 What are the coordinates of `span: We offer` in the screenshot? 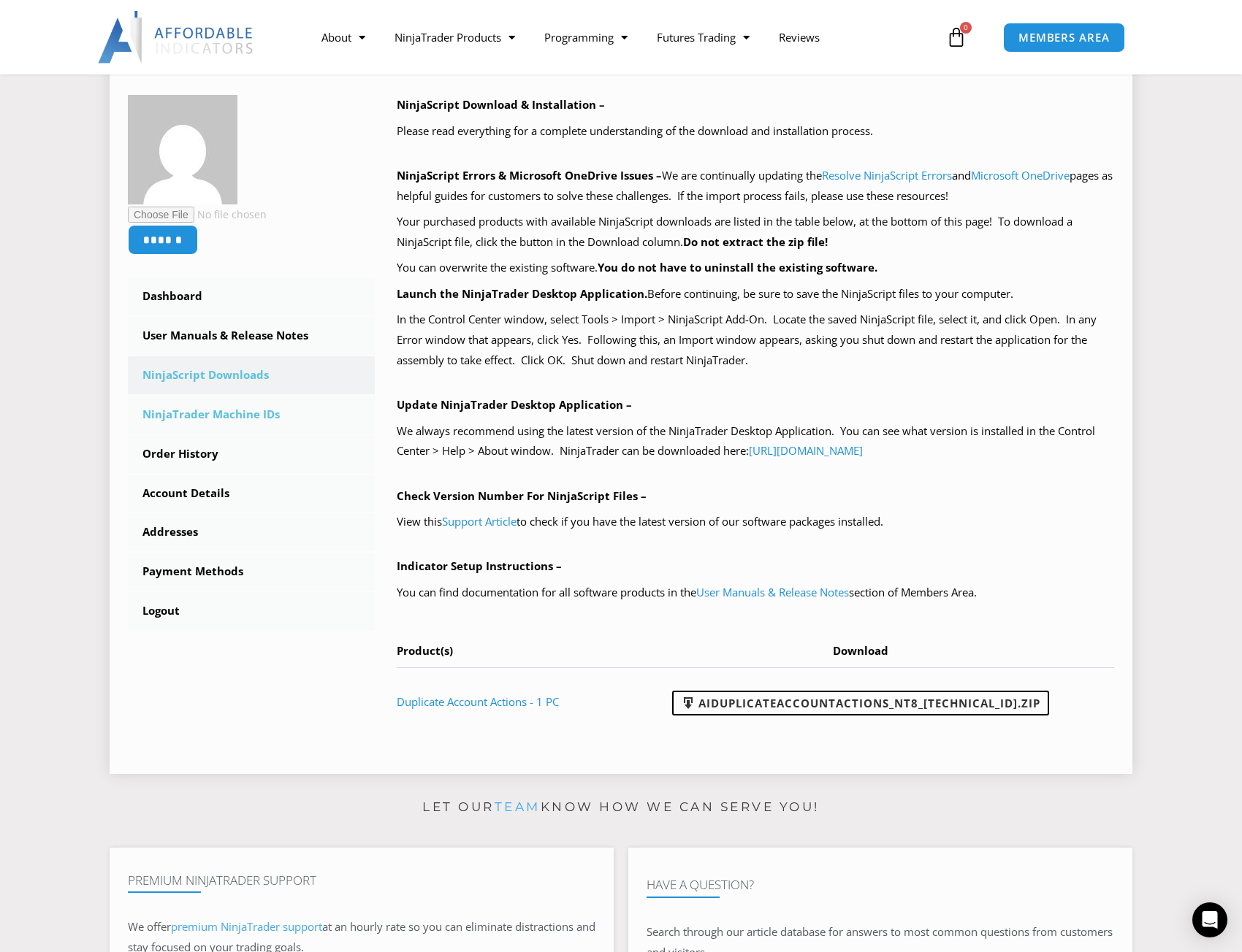 It's located at (149, 927).